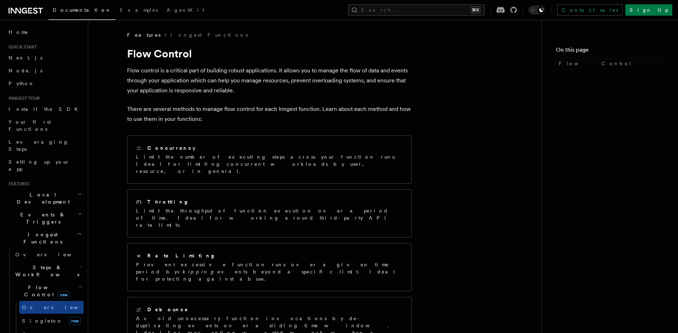 This screenshot has width=678, height=333. Describe the element at coordinates (42, 198) in the screenshot. I see `span: Local Development` at that location.